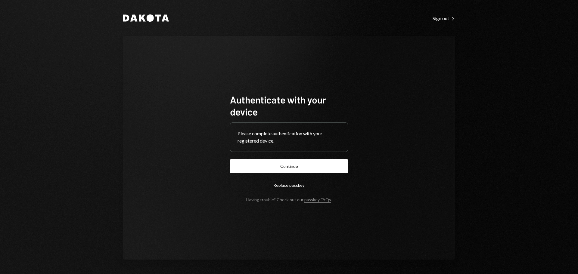 The width and height of the screenshot is (578, 274). Describe the element at coordinates (289, 106) in the screenshot. I see `h1: Authenticate with your device` at that location.